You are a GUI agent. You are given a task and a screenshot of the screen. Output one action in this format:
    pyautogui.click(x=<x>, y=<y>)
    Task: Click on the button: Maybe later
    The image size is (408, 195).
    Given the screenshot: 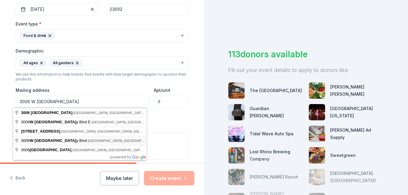 What is the action you would take?
    pyautogui.click(x=120, y=179)
    